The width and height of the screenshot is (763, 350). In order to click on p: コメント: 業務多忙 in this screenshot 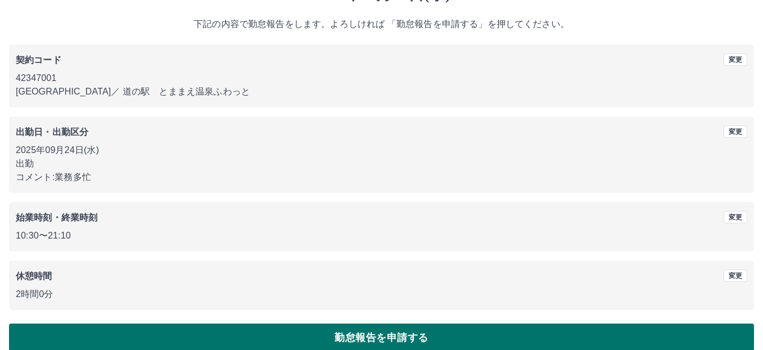, I will do `click(381, 177)`.